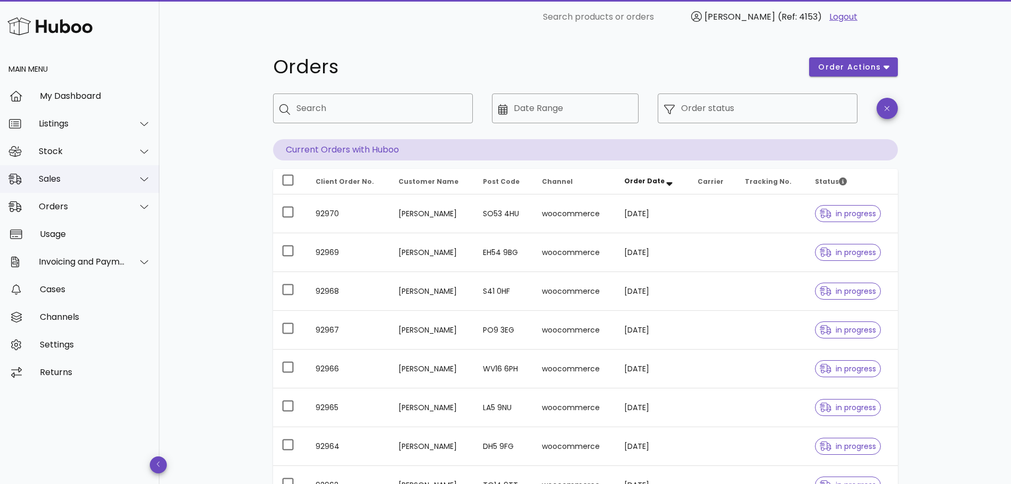  I want to click on td: EH54 9BG, so click(504, 252).